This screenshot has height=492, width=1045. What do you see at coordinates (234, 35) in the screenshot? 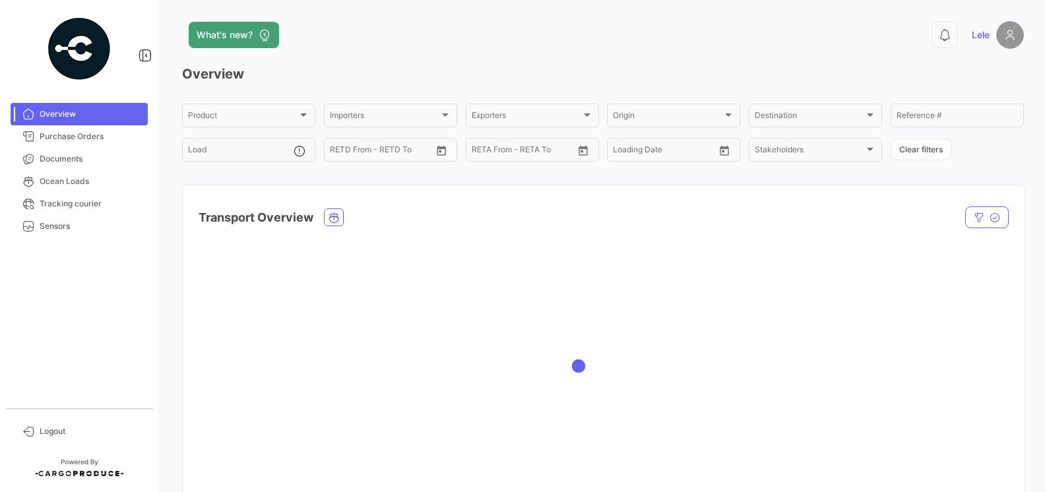
I see `button: What's new?` at bounding box center [234, 35].